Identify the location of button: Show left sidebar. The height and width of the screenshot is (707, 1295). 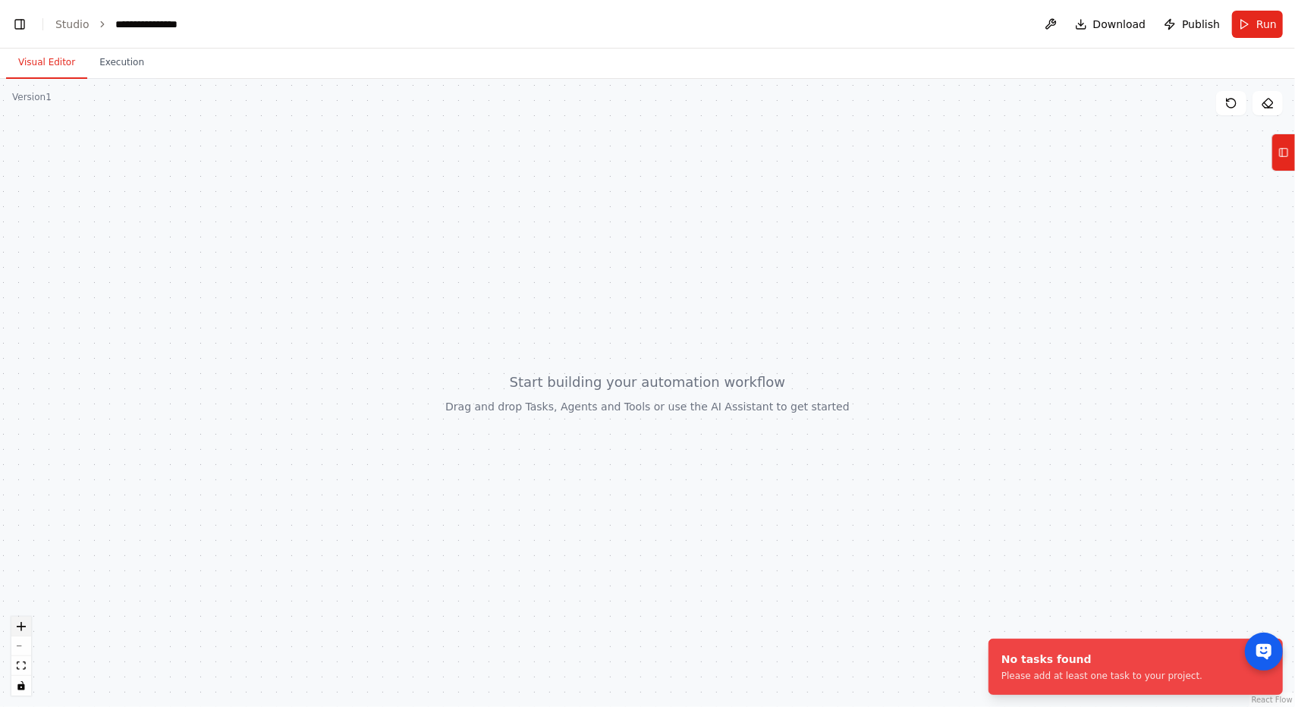
(20, 24).